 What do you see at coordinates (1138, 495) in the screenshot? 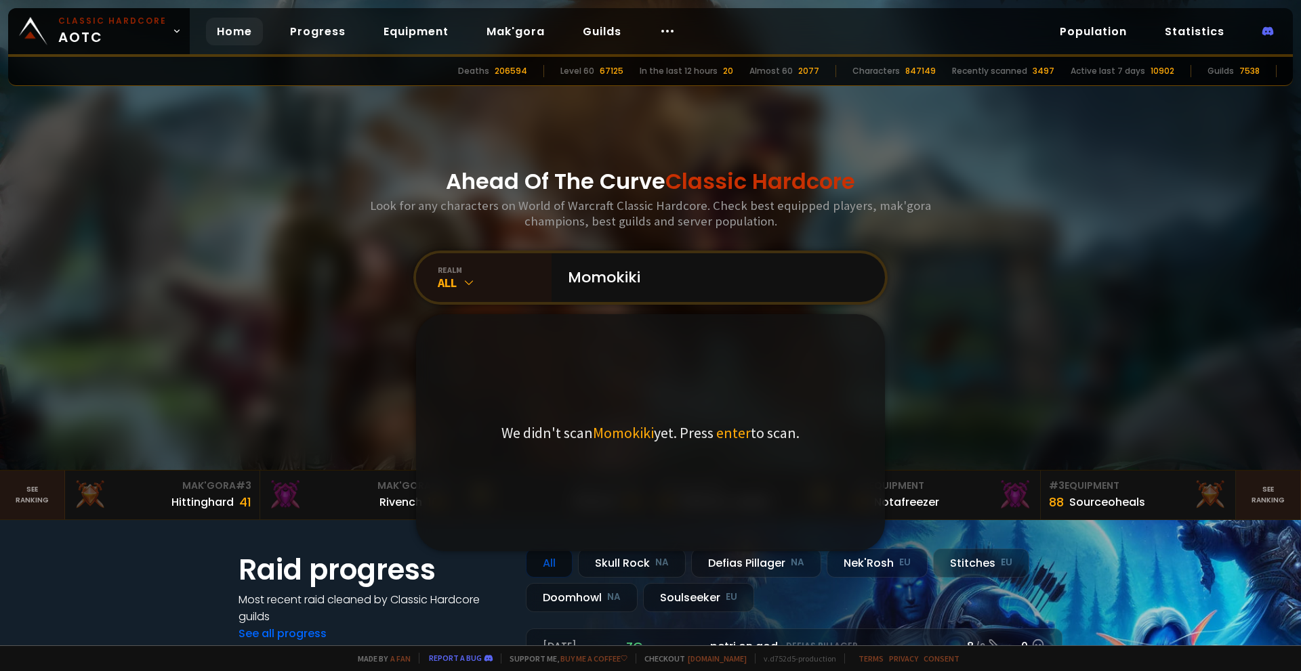
I see `a: #3Equipment88Sourceoheals` at bounding box center [1138, 495].